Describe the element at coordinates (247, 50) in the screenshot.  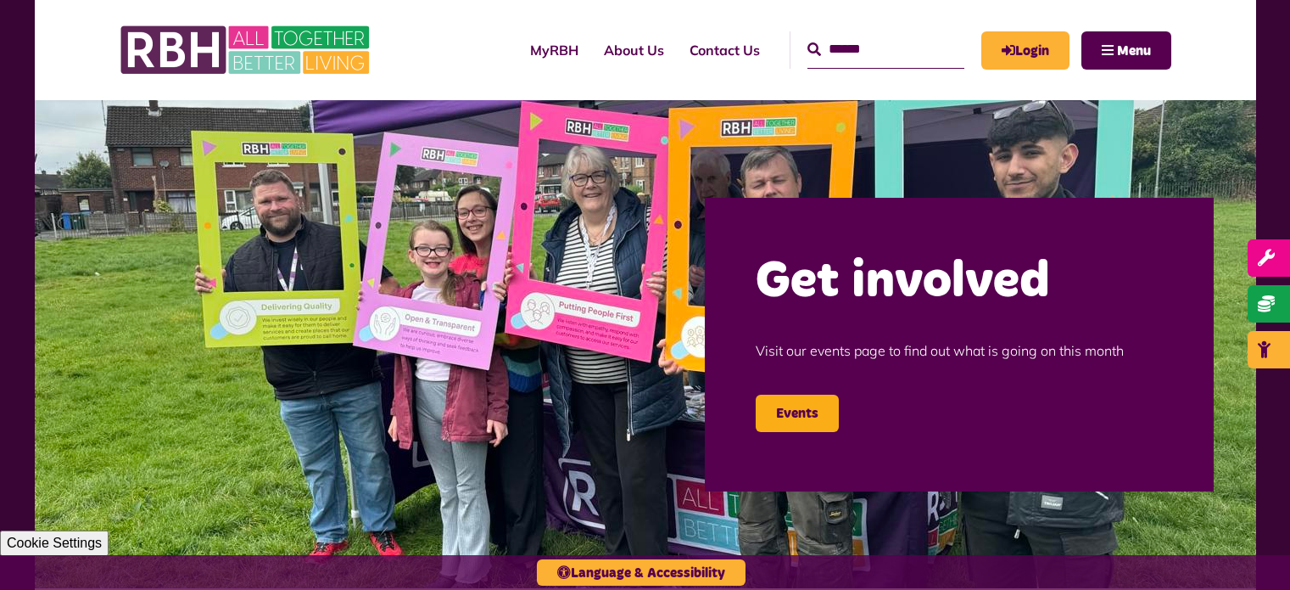
I see `img: RBH` at that location.